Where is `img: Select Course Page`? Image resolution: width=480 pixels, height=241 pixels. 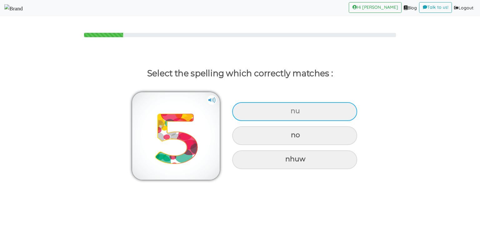
img: Select Course Page is located at coordinates (13, 8).